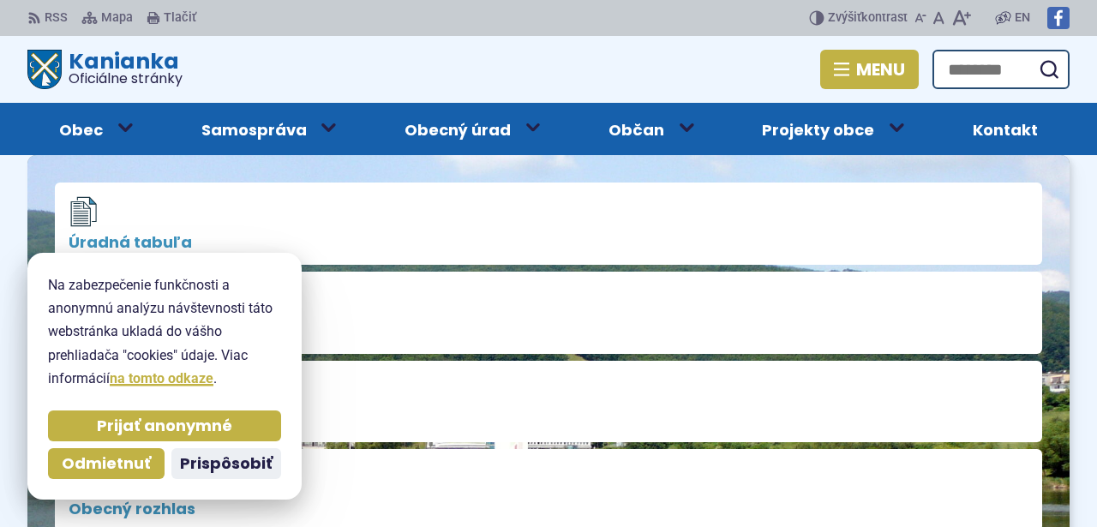 The height and width of the screenshot is (527, 1097). I want to click on span: Odmietnuť, so click(106, 464).